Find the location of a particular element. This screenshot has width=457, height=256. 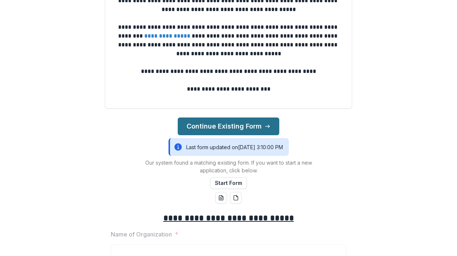

button: pdf-download is located at coordinates (236, 198).